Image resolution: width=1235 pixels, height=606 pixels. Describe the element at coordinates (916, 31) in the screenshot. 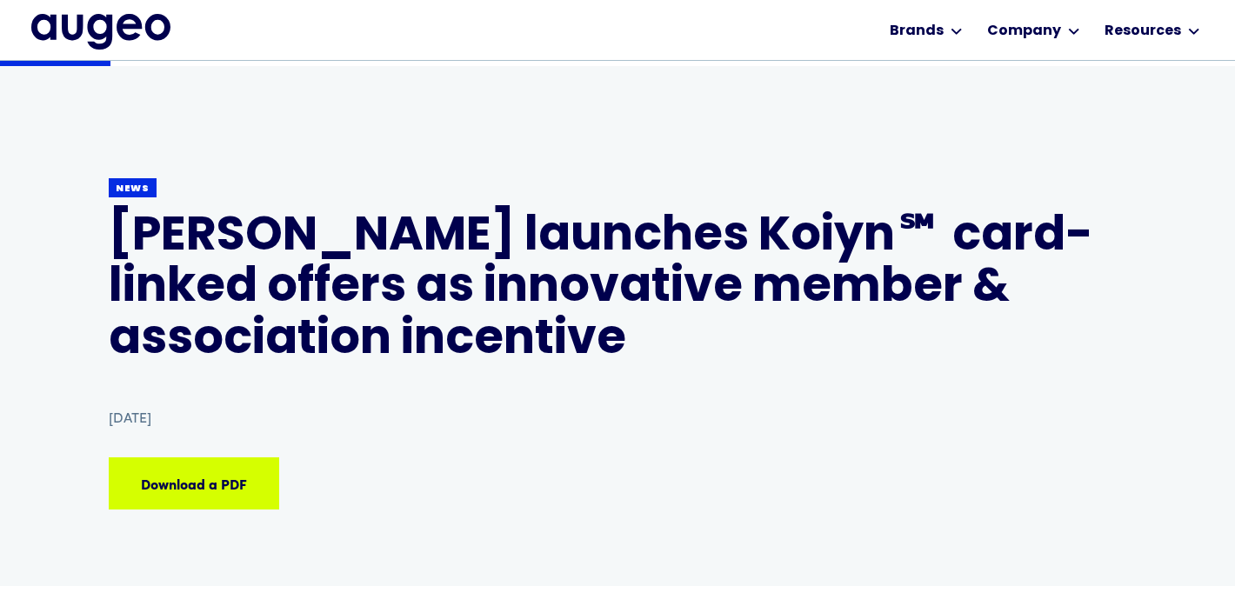

I see `div: Brands` at that location.